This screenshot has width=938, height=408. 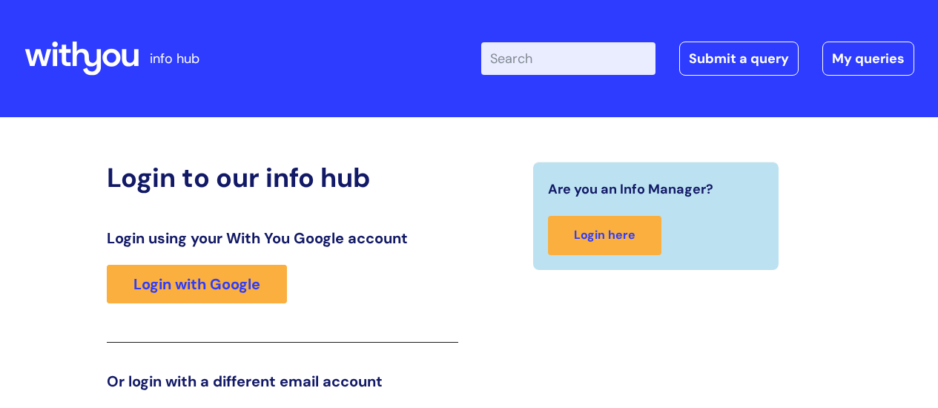 I want to click on h3: Or login with a different email account, so click(x=282, y=381).